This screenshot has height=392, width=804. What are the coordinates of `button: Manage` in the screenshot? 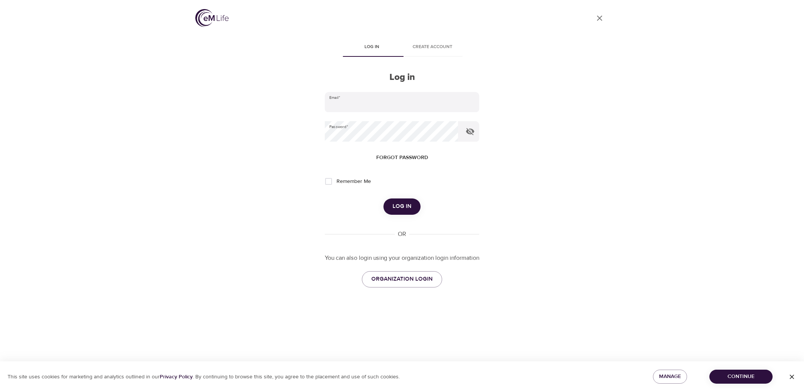 It's located at (670, 376).